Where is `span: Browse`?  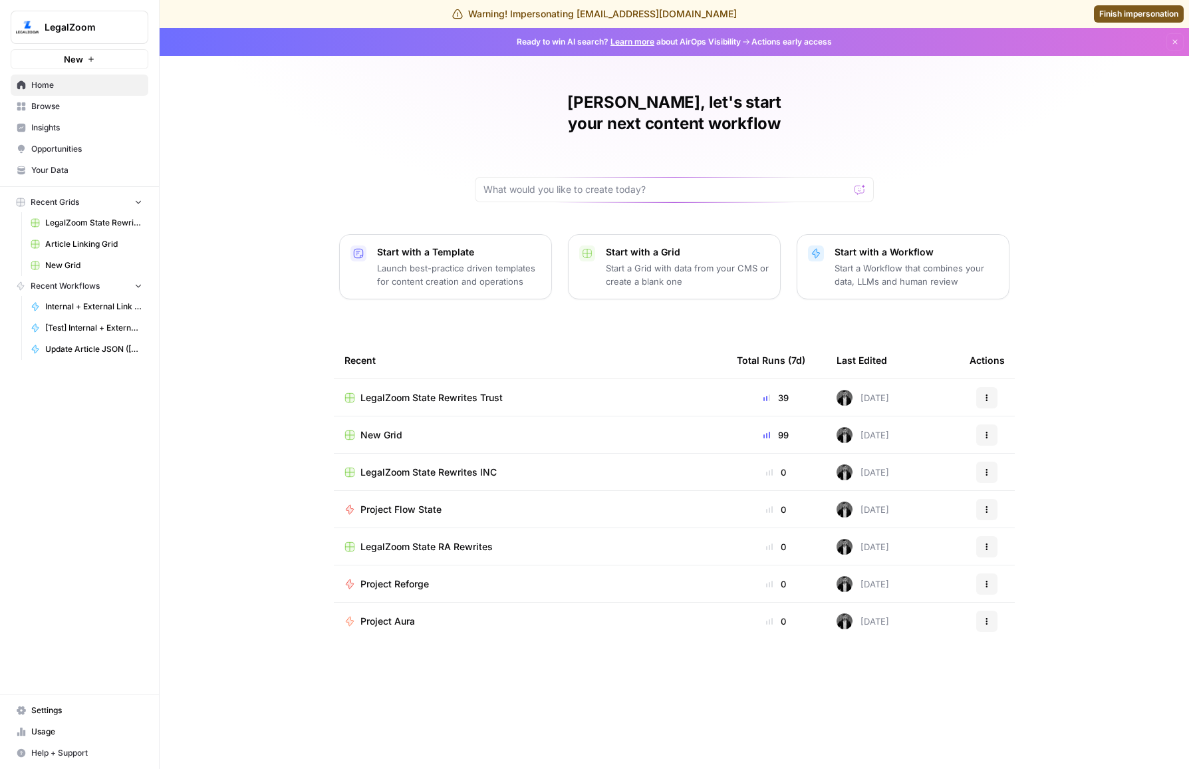 span: Browse is located at coordinates (86, 106).